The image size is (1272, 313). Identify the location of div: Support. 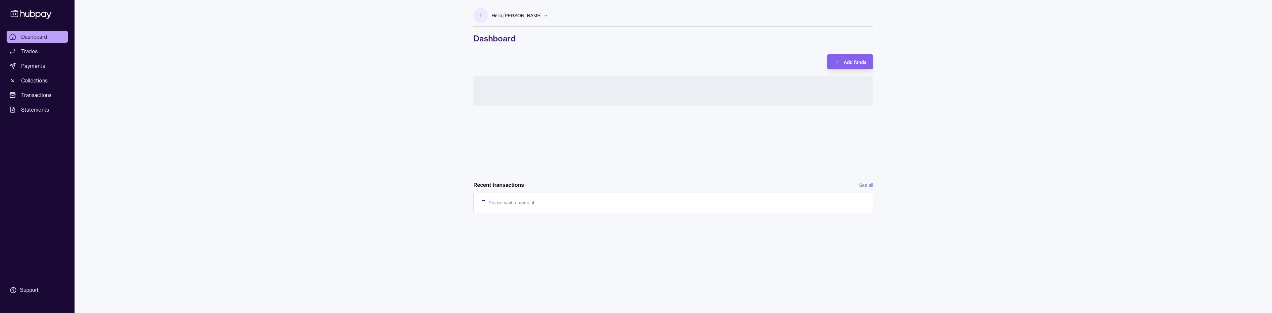
(29, 290).